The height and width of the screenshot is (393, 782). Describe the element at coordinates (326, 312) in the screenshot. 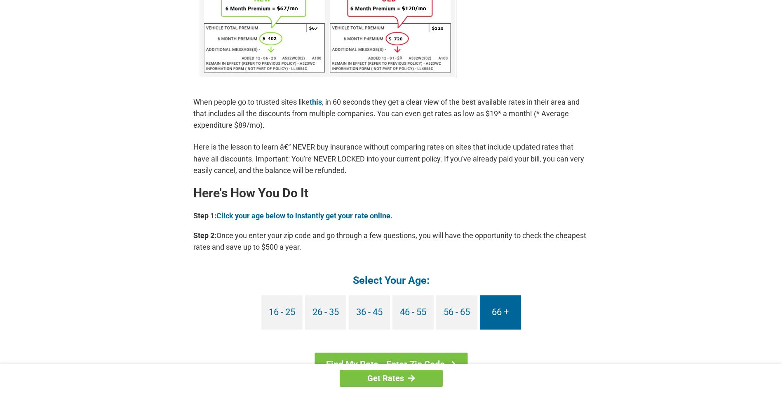

I see `a: 26 - 35` at that location.